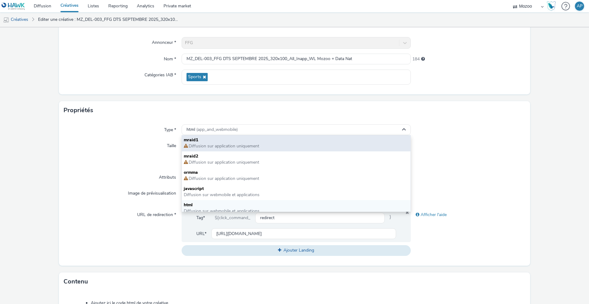 The height and width of the screenshot is (304, 589). What do you see at coordinates (468, 215) in the screenshot?
I see `div: Afficher l'aide` at bounding box center [468, 215].